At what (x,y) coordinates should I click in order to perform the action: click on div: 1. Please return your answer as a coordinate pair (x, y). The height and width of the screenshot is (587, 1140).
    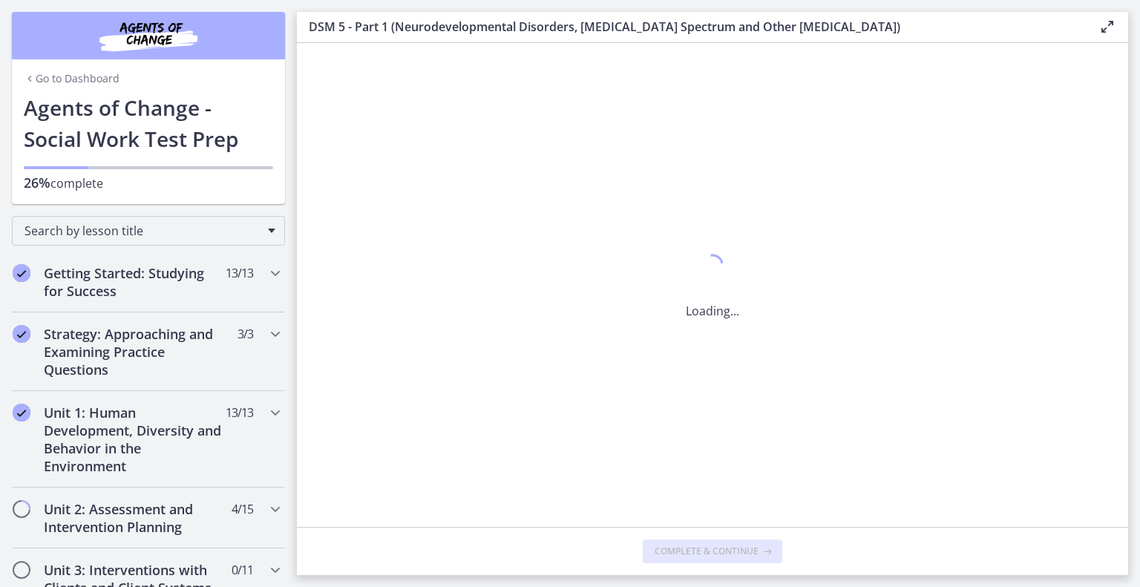
    Looking at the image, I should click on (712, 267).